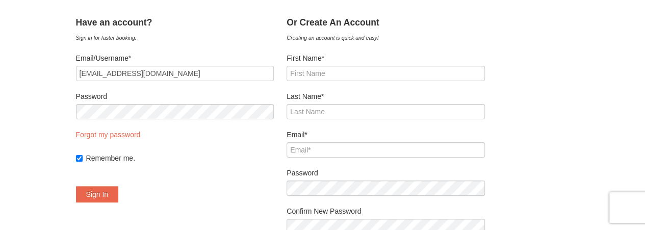 The width and height of the screenshot is (645, 230). What do you see at coordinates (386, 150) in the screenshot?
I see `input: Email*` at bounding box center [386, 150].